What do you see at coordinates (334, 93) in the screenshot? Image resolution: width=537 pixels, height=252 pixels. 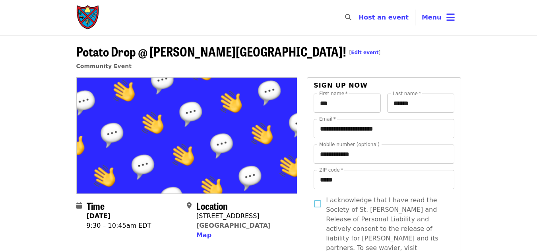 I see `label: First name` at bounding box center [334, 93].